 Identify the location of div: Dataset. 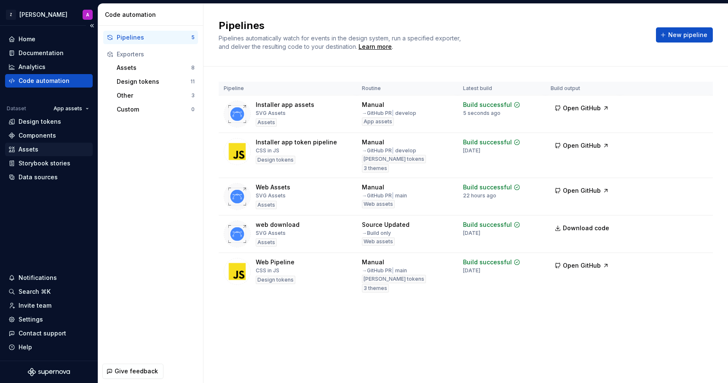
(16, 109).